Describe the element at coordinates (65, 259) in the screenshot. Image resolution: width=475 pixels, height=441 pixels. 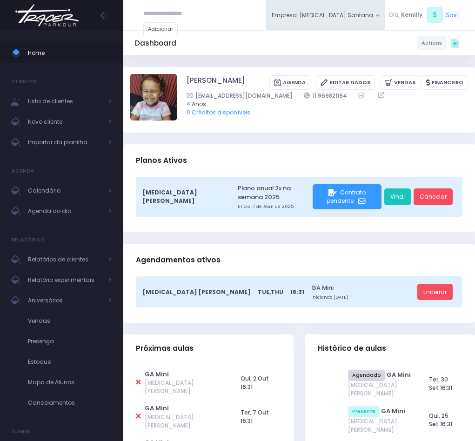
I see `span: Relatórios de clientes` at that location.